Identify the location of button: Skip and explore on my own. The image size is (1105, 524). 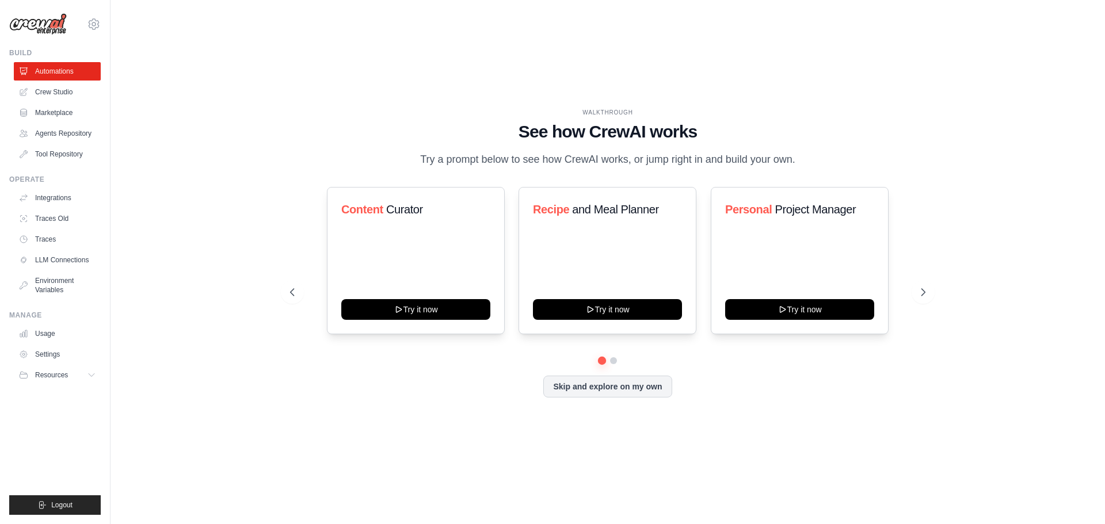
(607, 387).